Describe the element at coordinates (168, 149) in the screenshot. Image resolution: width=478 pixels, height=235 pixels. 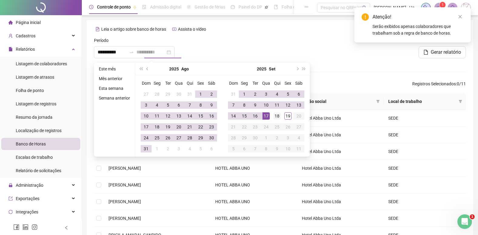
I see `td: 2025-09-02` at that location.